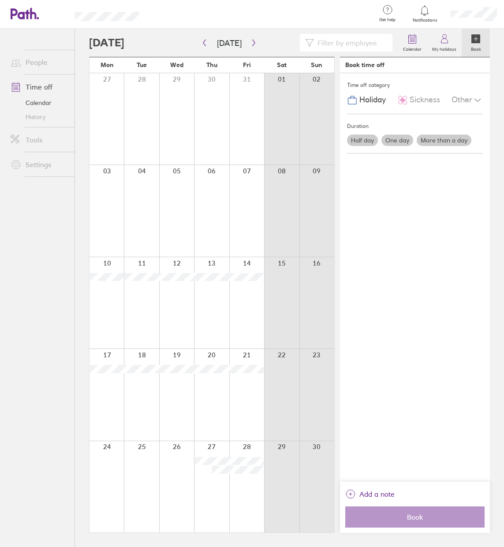 The height and width of the screenshot is (547, 504). I want to click on label: My holidays, so click(444, 48).